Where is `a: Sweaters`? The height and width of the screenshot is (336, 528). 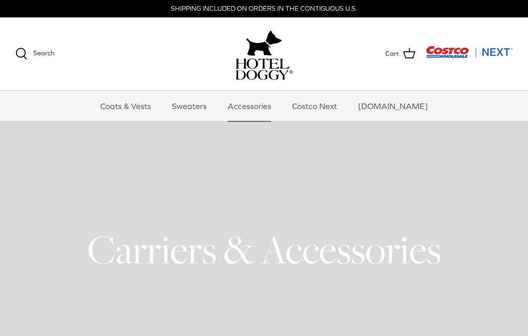
a: Sweaters is located at coordinates (189, 106).